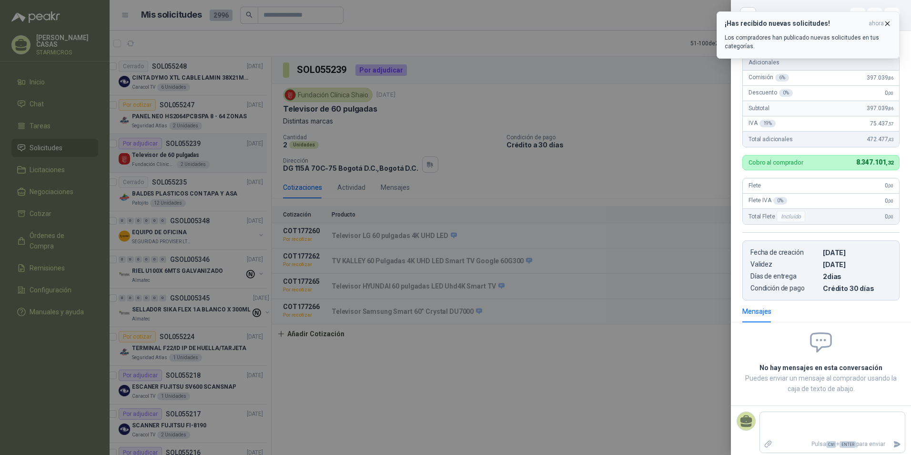 This screenshot has width=911, height=455. What do you see at coordinates (785, 276) in the screenshot?
I see `p: Días de entrega` at bounding box center [785, 276].